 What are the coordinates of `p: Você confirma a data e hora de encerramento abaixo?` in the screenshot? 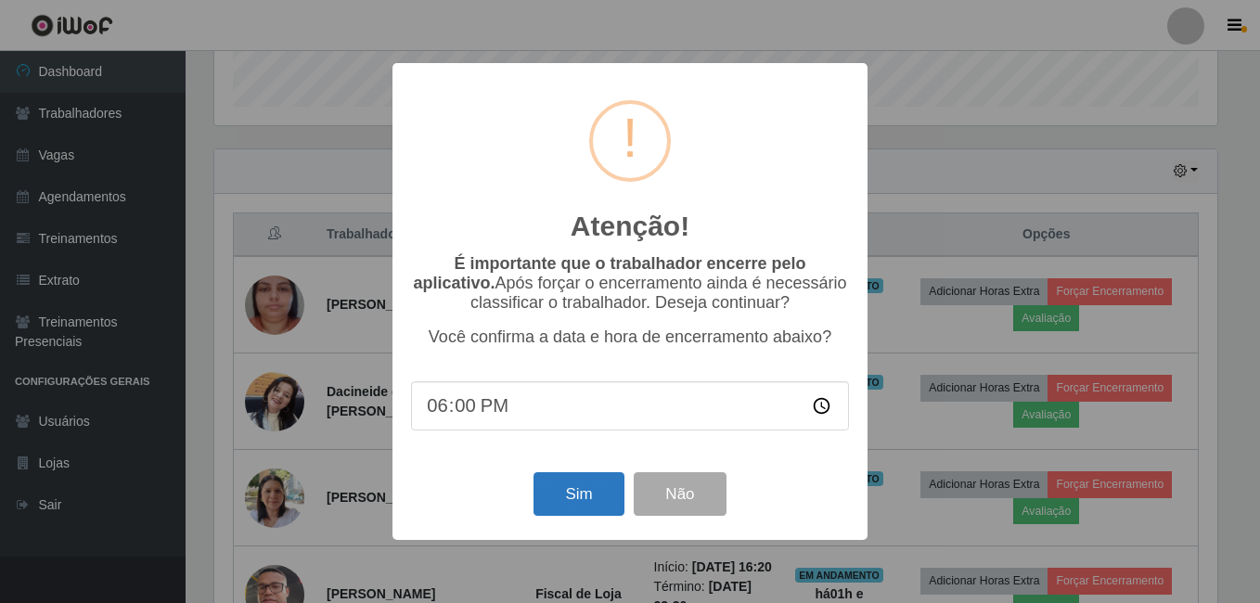 It's located at (630, 337).